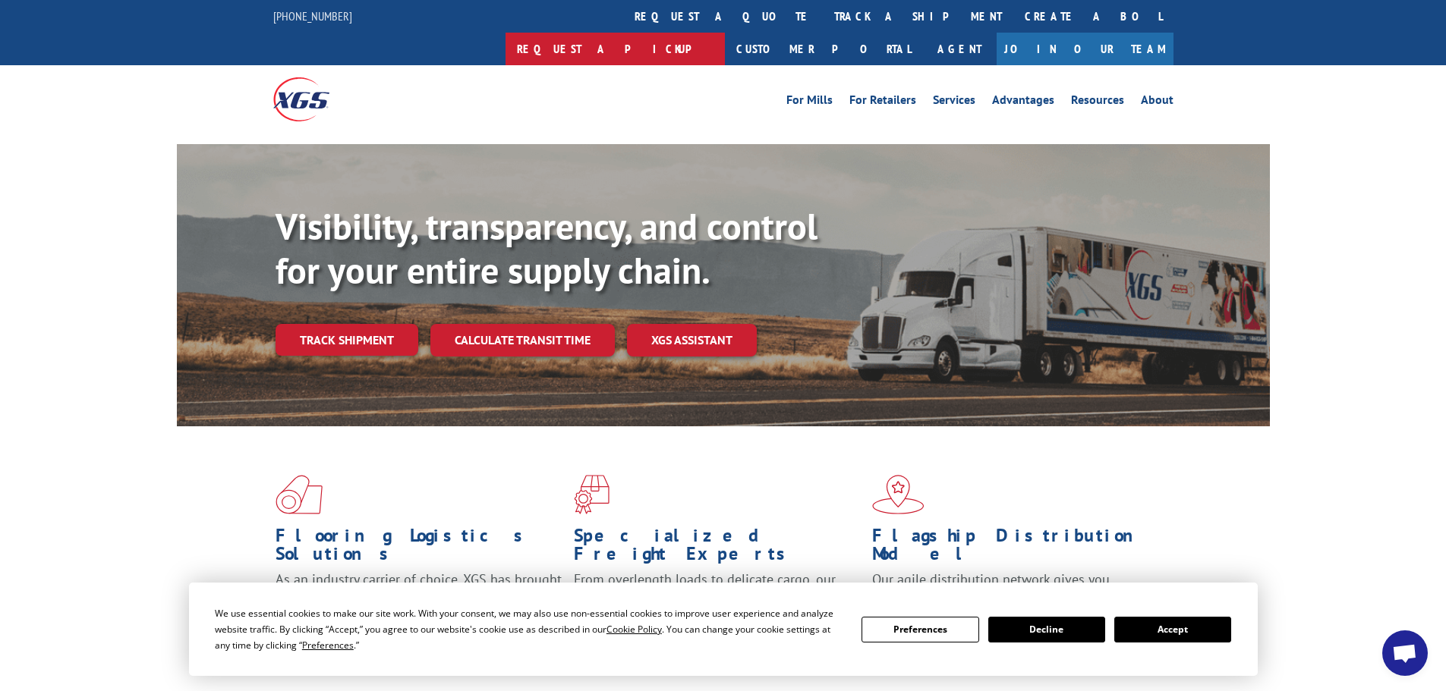 This screenshot has width=1446, height=691. What do you see at coordinates (809, 102) in the screenshot?
I see `a: For Mills` at bounding box center [809, 102].